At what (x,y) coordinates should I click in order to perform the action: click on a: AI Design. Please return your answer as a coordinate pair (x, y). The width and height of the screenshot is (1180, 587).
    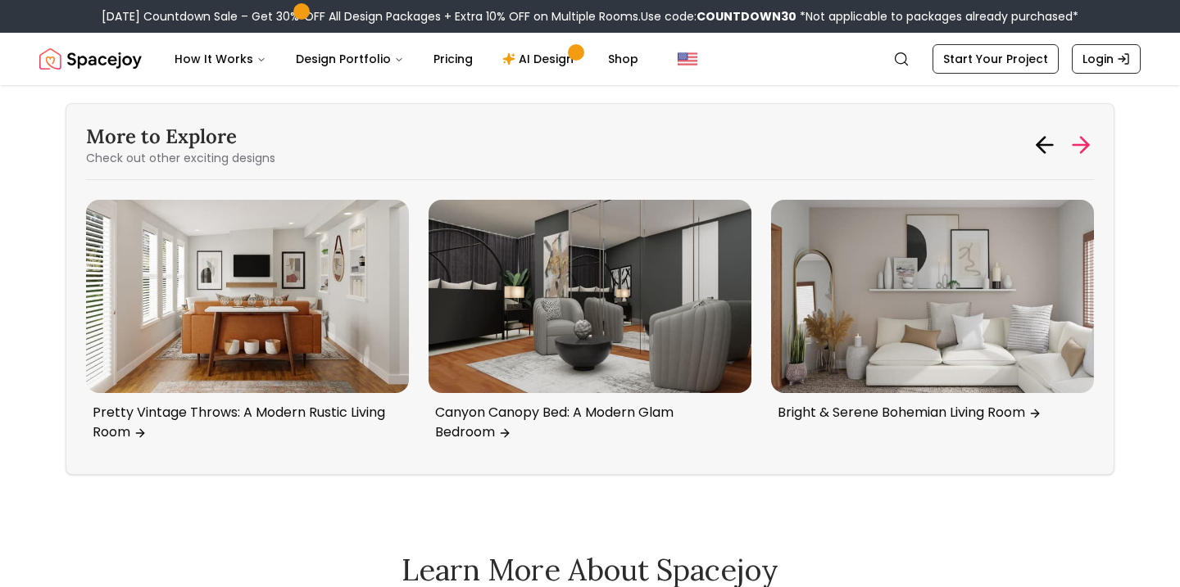
    Looking at the image, I should click on (540, 59).